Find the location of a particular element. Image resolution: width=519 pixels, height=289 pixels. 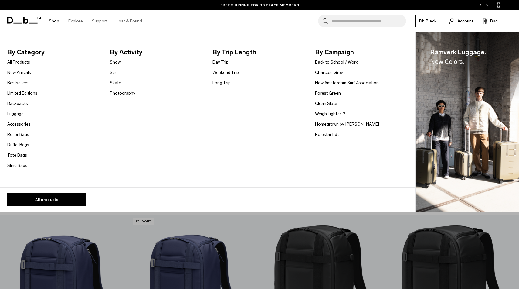

span: Account is located at coordinates (466, 21).